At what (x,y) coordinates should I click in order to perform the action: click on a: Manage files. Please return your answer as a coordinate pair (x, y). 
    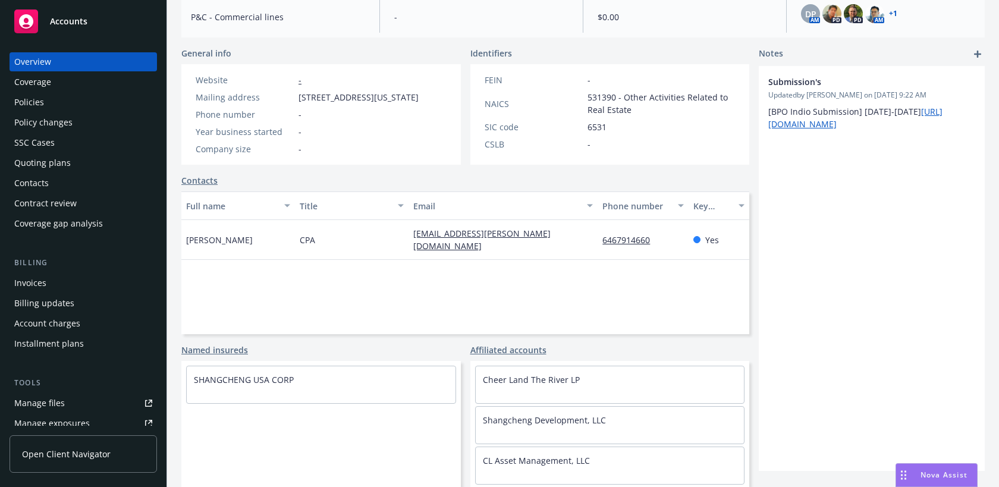
    Looking at the image, I should click on (83, 403).